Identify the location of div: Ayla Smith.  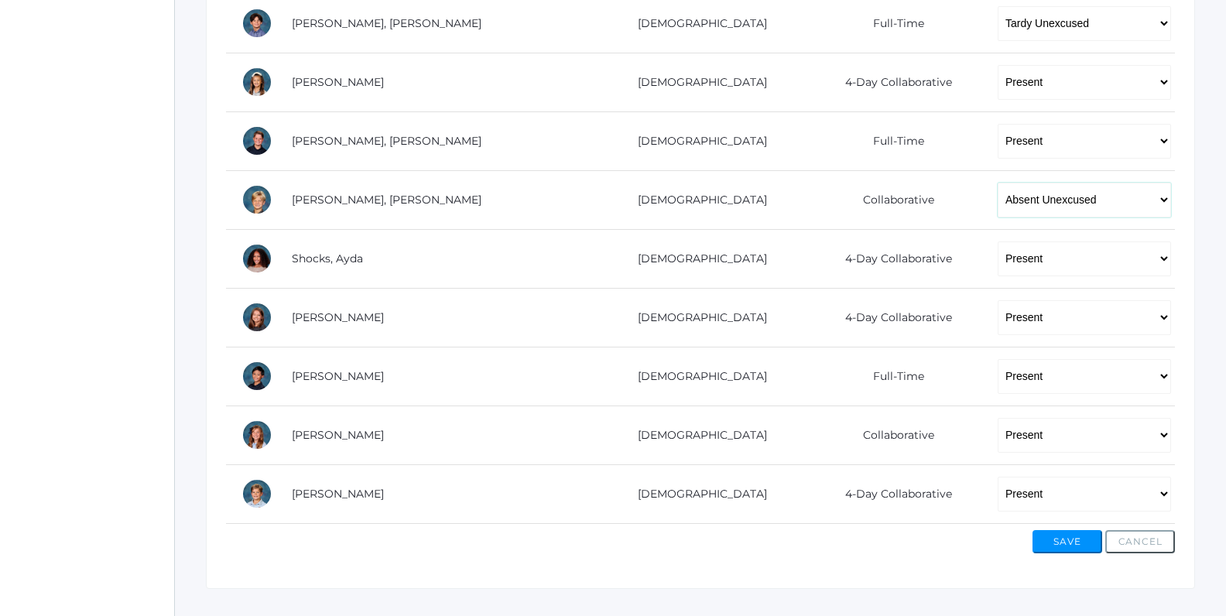
(257, 317).